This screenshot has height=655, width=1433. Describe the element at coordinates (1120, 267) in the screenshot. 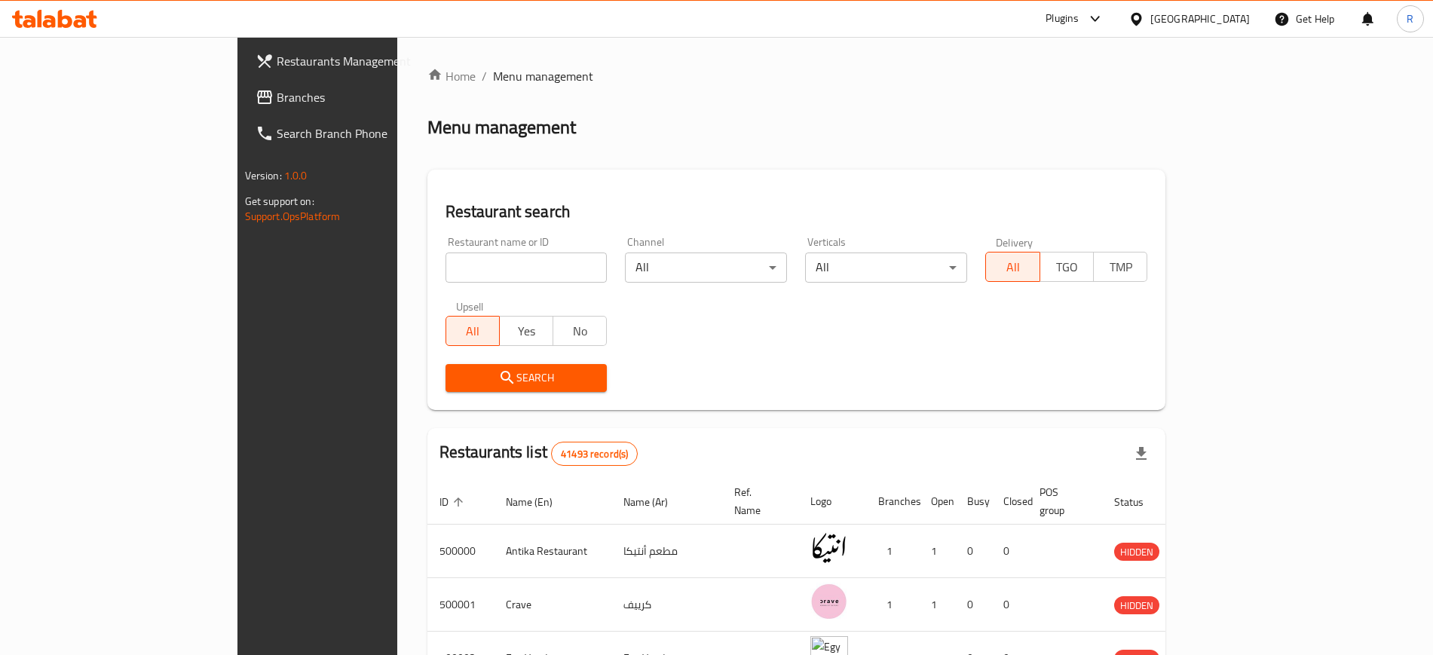

I see `span: TMP` at that location.